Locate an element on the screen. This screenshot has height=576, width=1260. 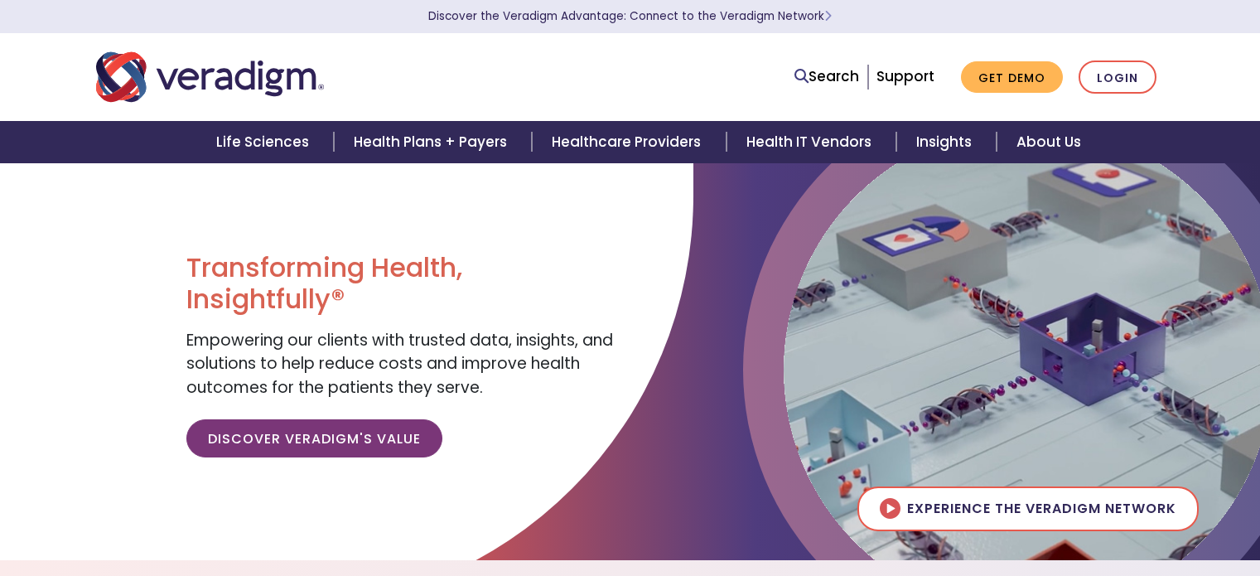
a: Healthcare Providers is located at coordinates (629, 142).